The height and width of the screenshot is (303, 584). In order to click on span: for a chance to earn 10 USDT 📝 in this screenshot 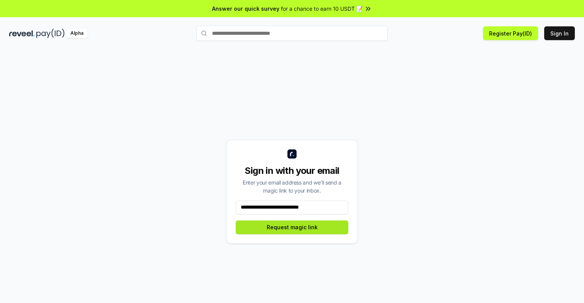, I will do `click(322, 8)`.